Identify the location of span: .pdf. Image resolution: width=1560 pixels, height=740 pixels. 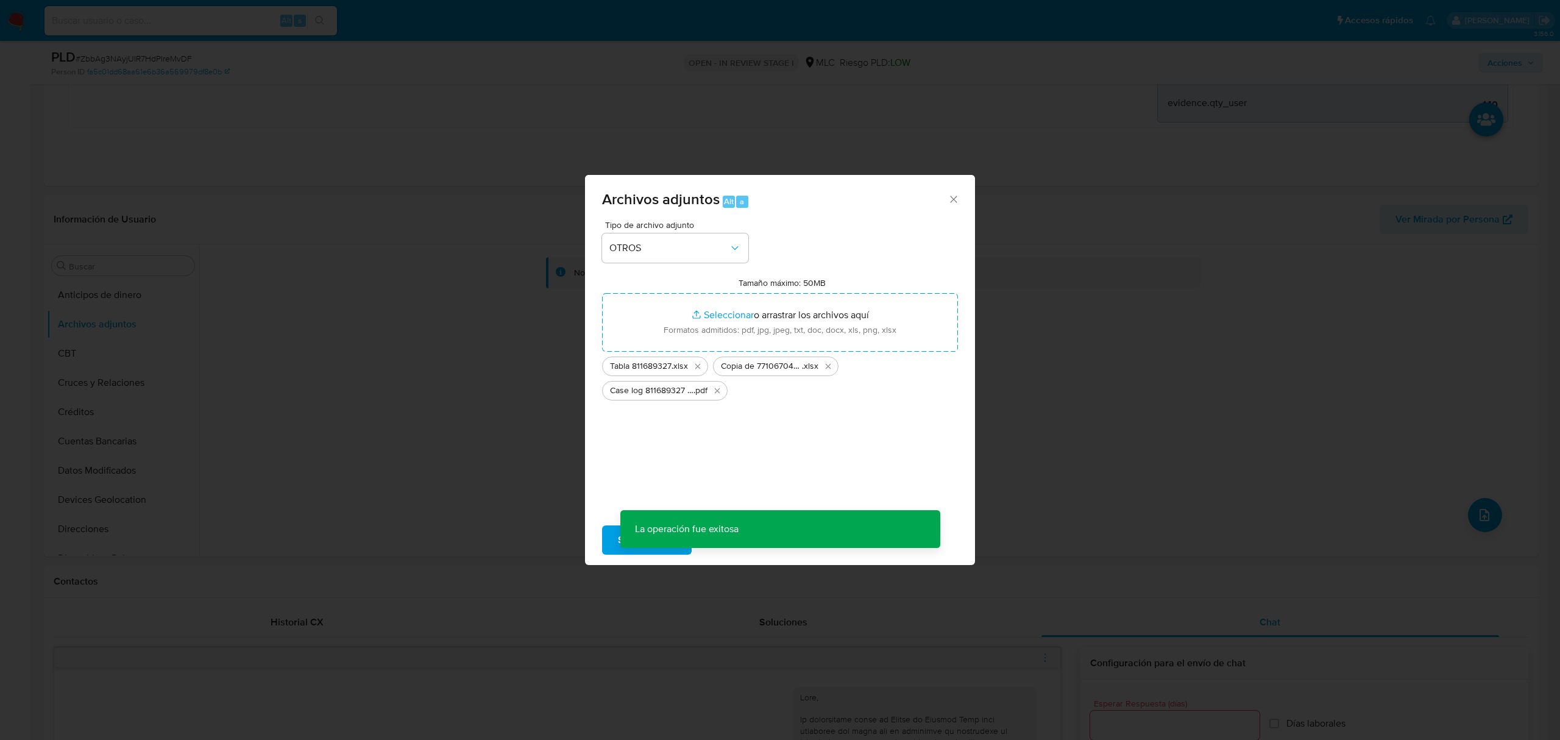
(700, 391).